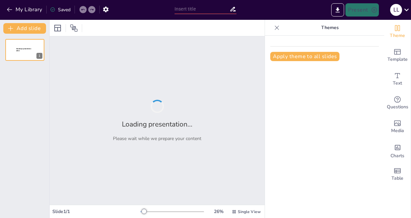  Describe the element at coordinates (60, 10) in the screenshot. I see `div: Saved` at that location.